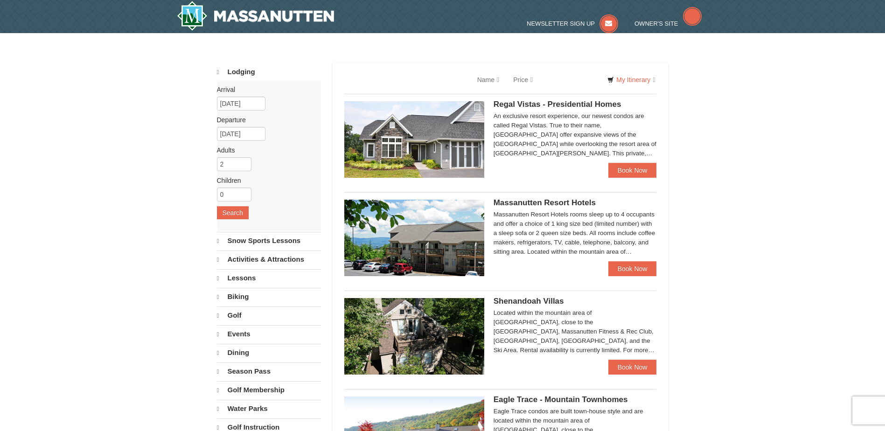 This screenshot has width=885, height=431. I want to click on label: Adults, so click(265, 150).